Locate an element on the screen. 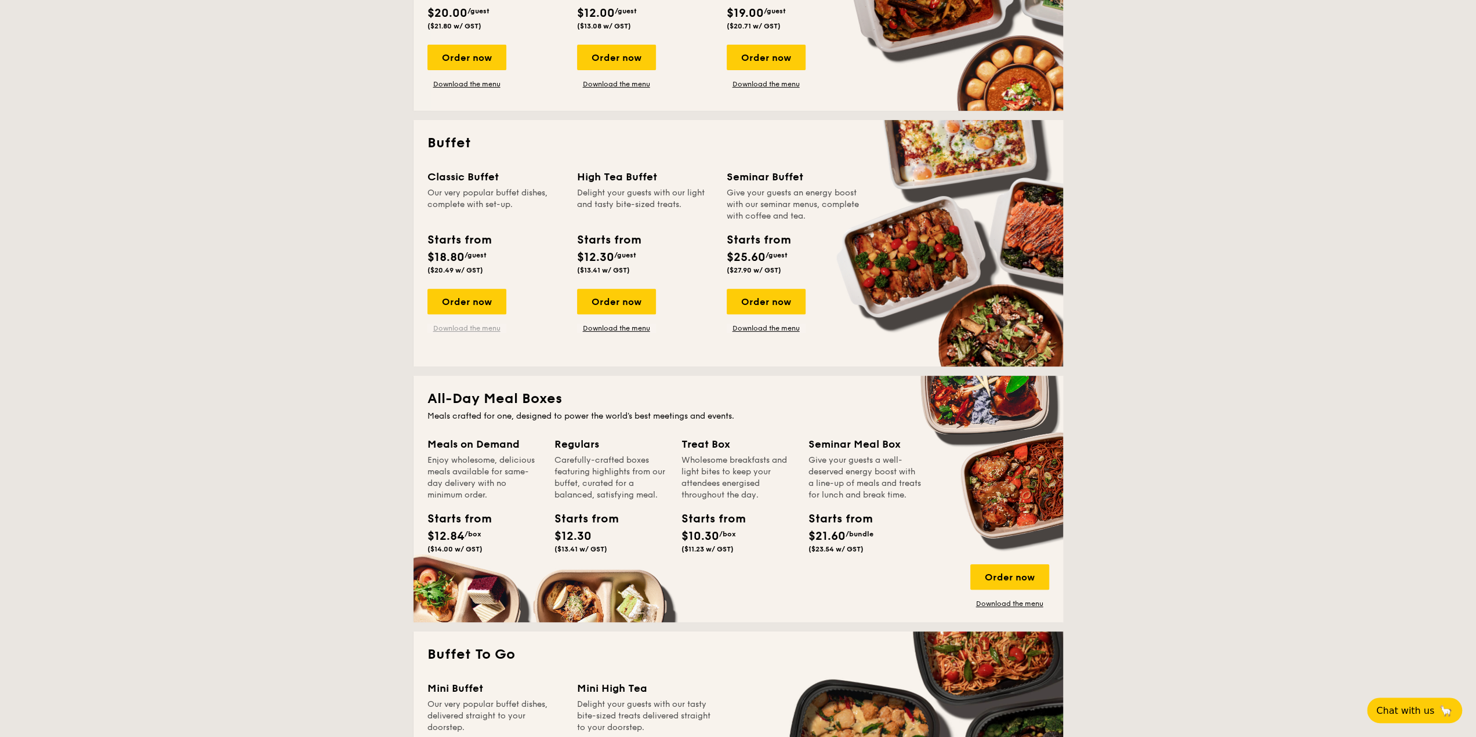 The height and width of the screenshot is (737, 1476). div: High Tea Buffet is located at coordinates (645, 177).